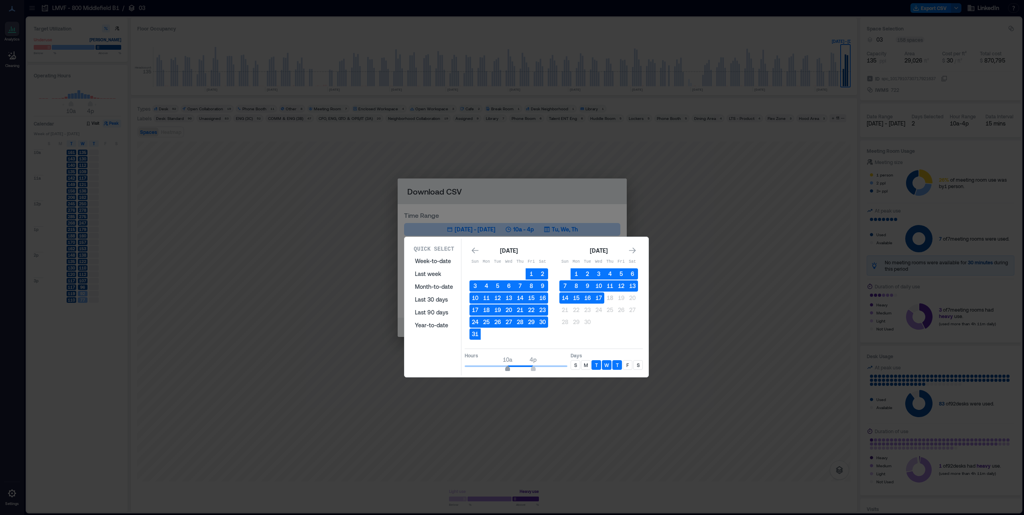  Describe the element at coordinates (610, 262) in the screenshot. I see `p: Thu` at that location.